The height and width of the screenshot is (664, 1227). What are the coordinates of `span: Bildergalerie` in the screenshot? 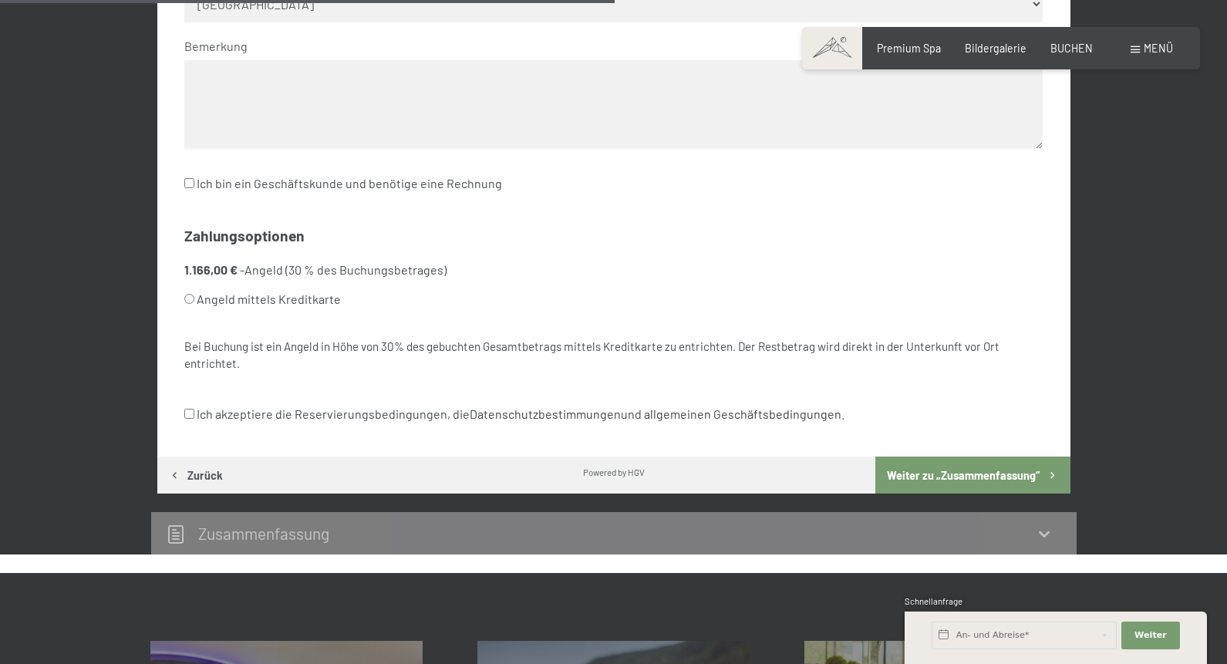 It's located at (996, 48).